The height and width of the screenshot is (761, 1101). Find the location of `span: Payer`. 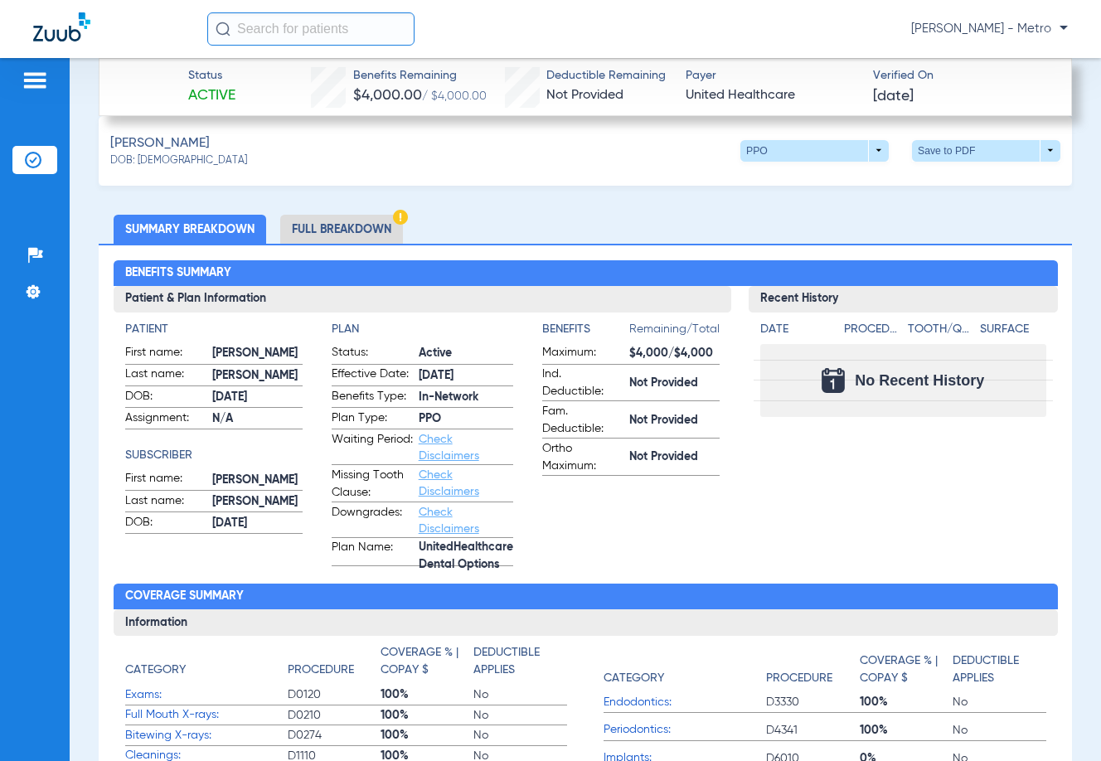

span: Payer is located at coordinates (772, 75).